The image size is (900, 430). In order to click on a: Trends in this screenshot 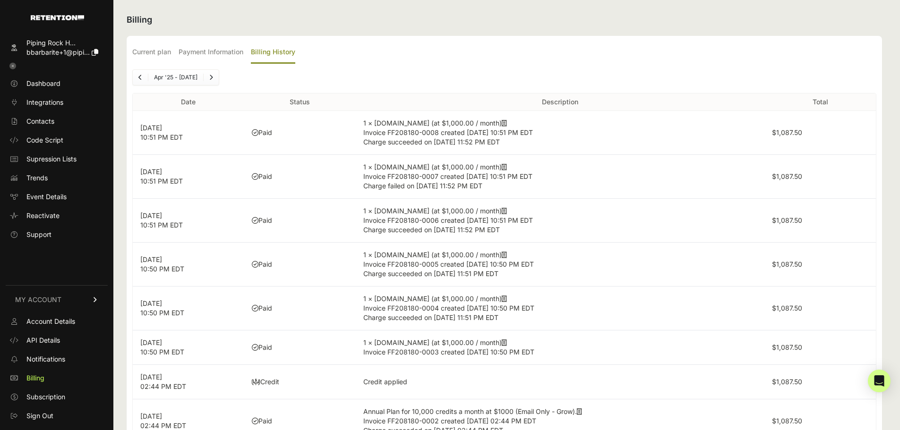, I will do `click(57, 178)`.